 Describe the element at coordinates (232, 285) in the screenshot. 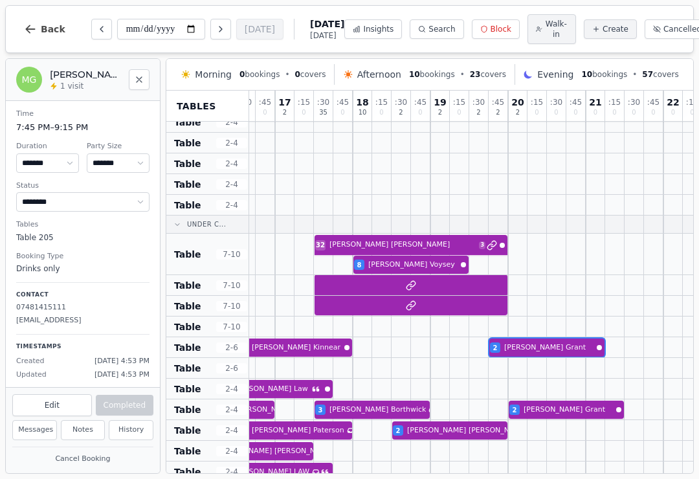

I see `span: 7 - 10` at that location.